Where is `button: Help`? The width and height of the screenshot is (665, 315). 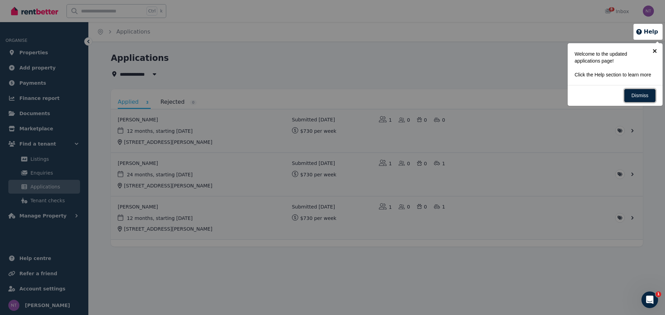
button: Help is located at coordinates (647, 32).